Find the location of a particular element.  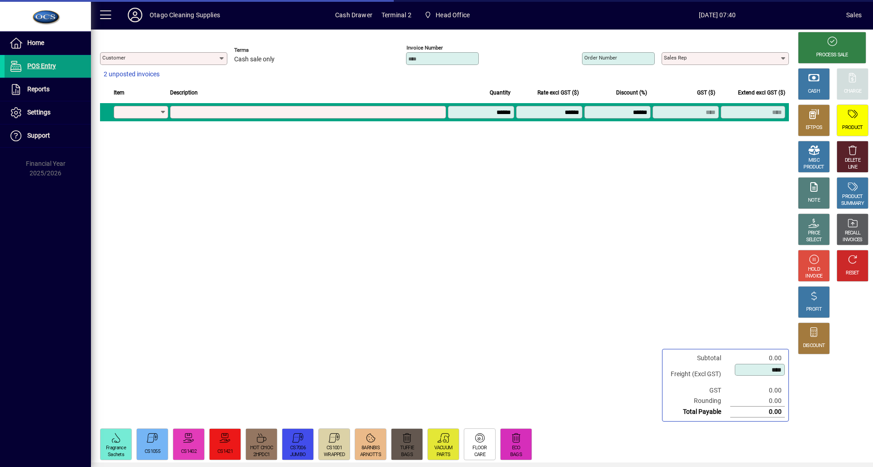

td: Total Payable is located at coordinates (698, 412).